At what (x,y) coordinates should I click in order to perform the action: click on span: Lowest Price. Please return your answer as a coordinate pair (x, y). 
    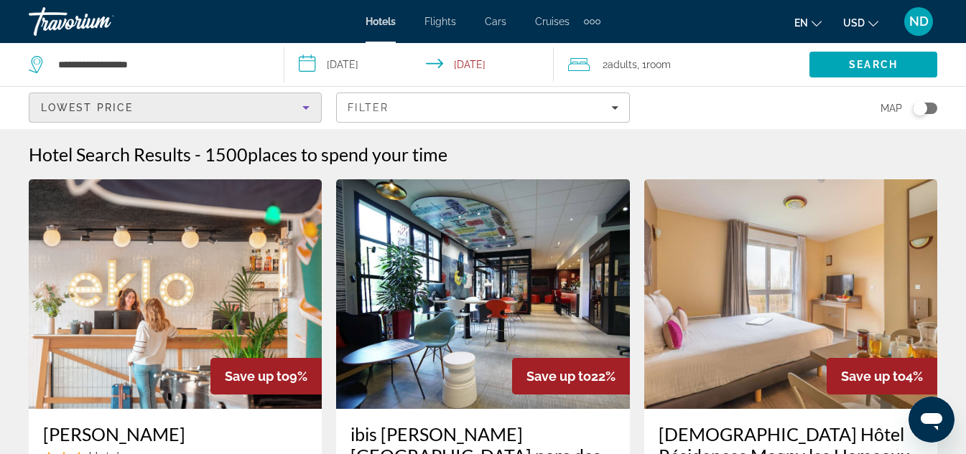
    Looking at the image, I should click on (87, 108).